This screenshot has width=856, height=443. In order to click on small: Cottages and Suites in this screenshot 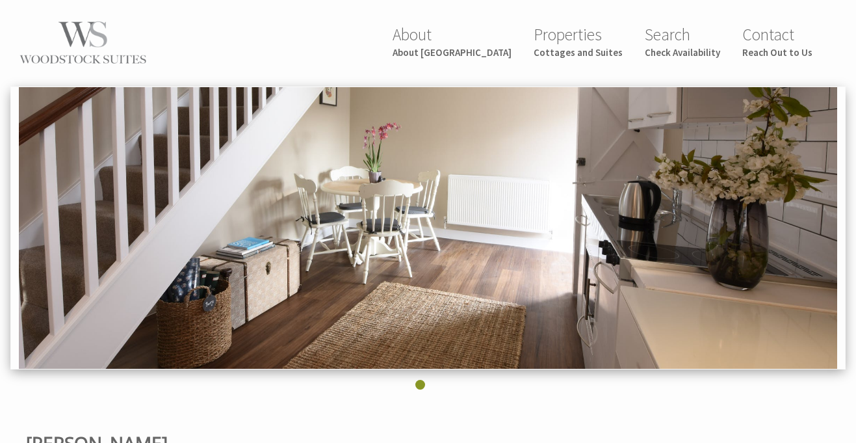, I will do `click(578, 52)`.